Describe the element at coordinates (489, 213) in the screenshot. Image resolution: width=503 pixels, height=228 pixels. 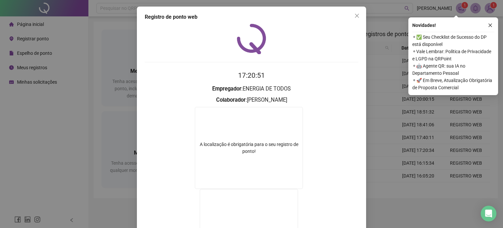
I see `div: Open Intercom Messenger` at that location.